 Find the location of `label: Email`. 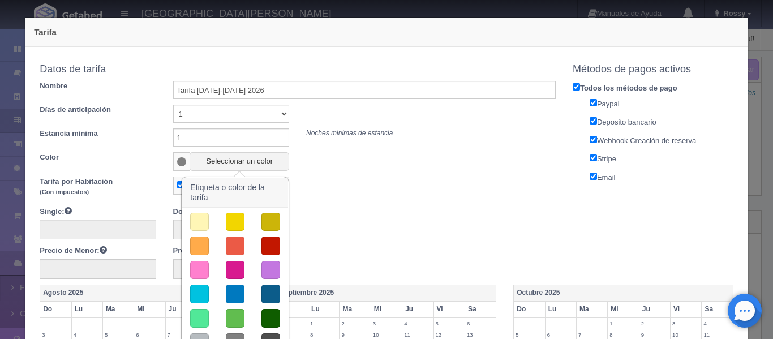

label: Email is located at coordinates (661, 177).